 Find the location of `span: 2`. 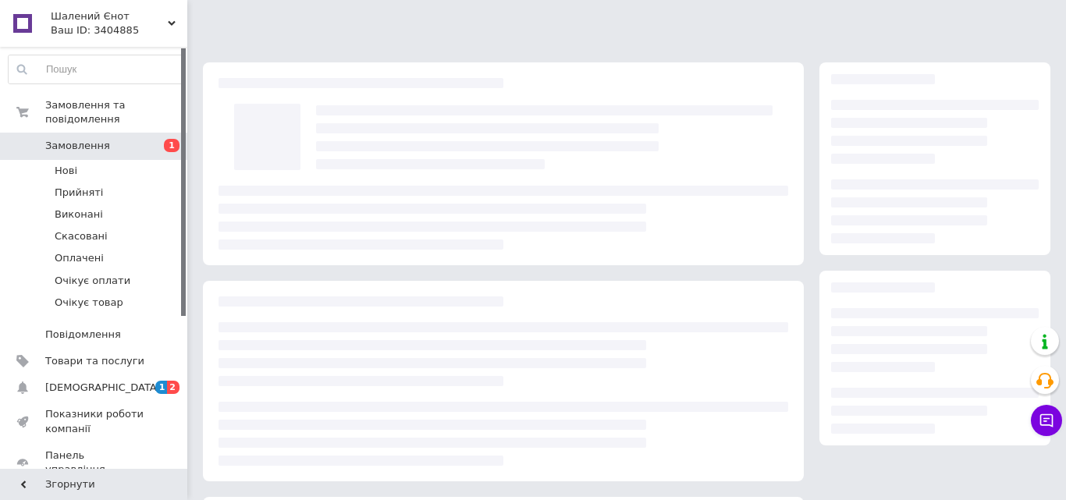

span: 2 is located at coordinates (173, 387).